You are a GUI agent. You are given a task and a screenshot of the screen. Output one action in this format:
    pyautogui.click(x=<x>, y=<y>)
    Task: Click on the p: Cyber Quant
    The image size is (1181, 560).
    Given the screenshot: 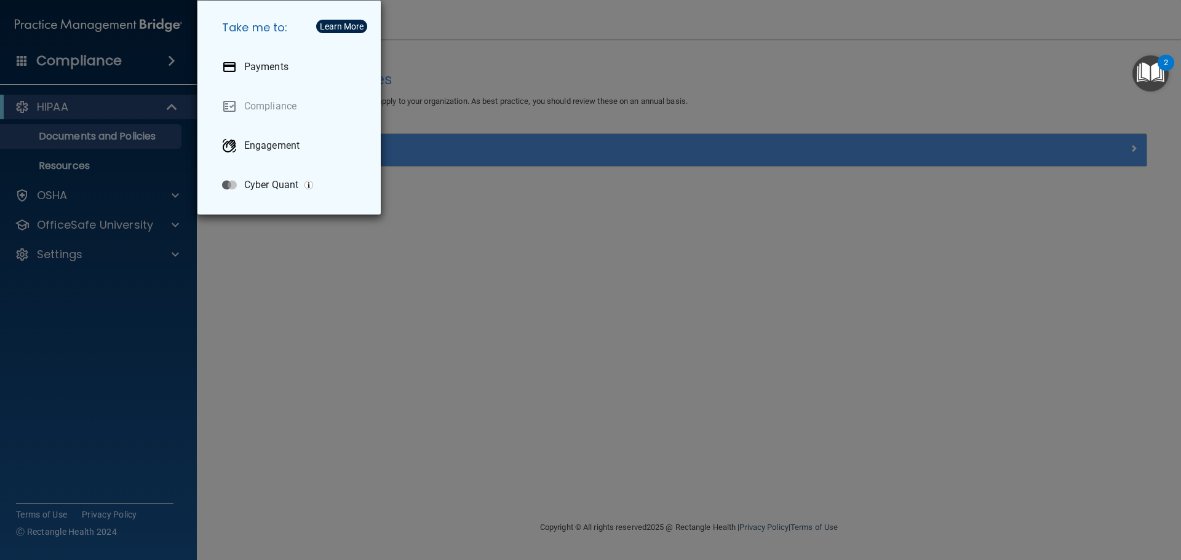 What is the action you would take?
    pyautogui.click(x=271, y=185)
    